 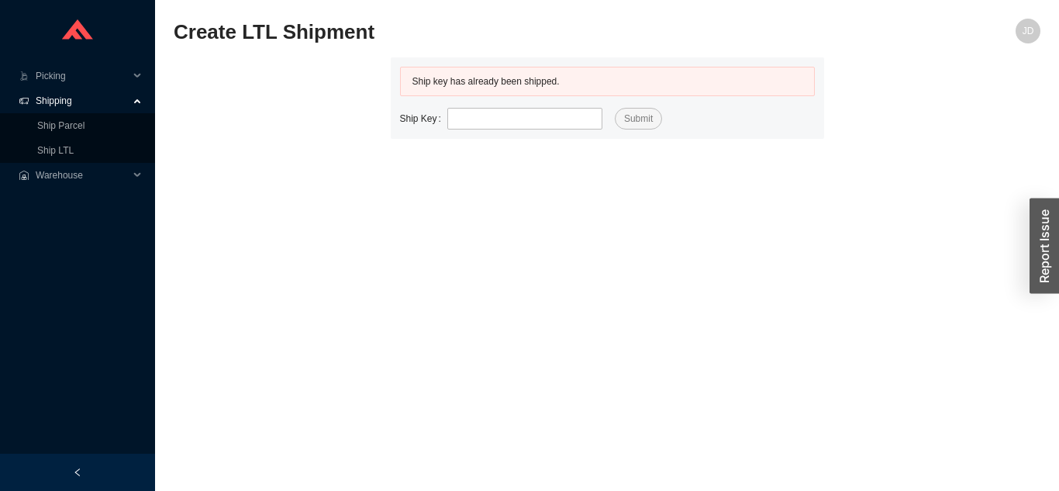 I want to click on div: Ship key has already been shipped., so click(x=607, y=81).